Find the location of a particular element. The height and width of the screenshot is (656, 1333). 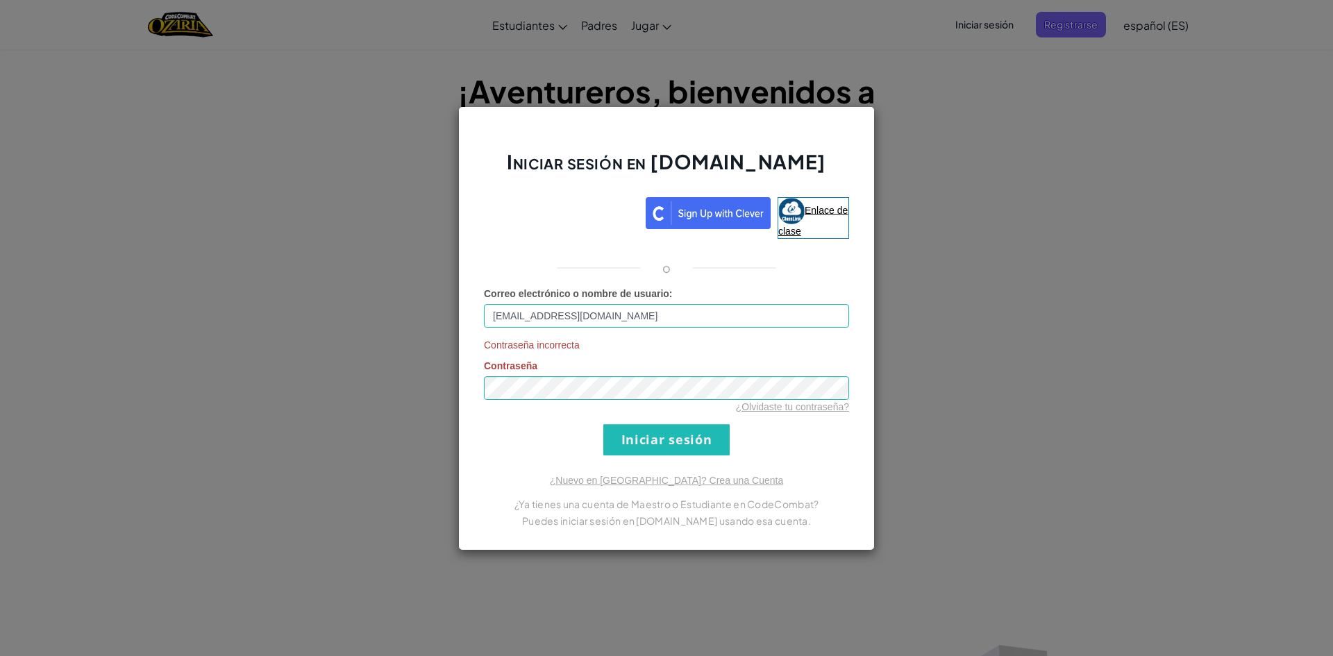

img: classlink-logo-small.png is located at coordinates (791, 211).